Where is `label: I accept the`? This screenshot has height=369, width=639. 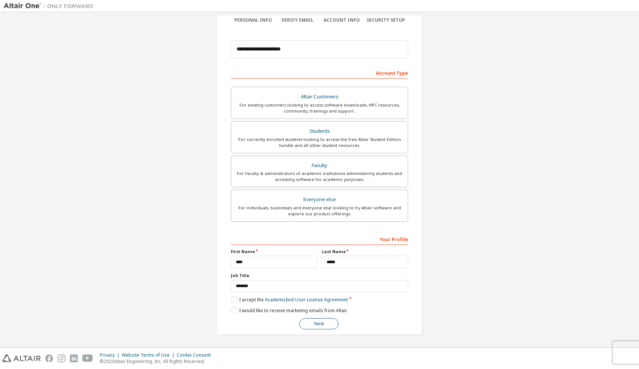
label: I accept the is located at coordinates (289, 299).